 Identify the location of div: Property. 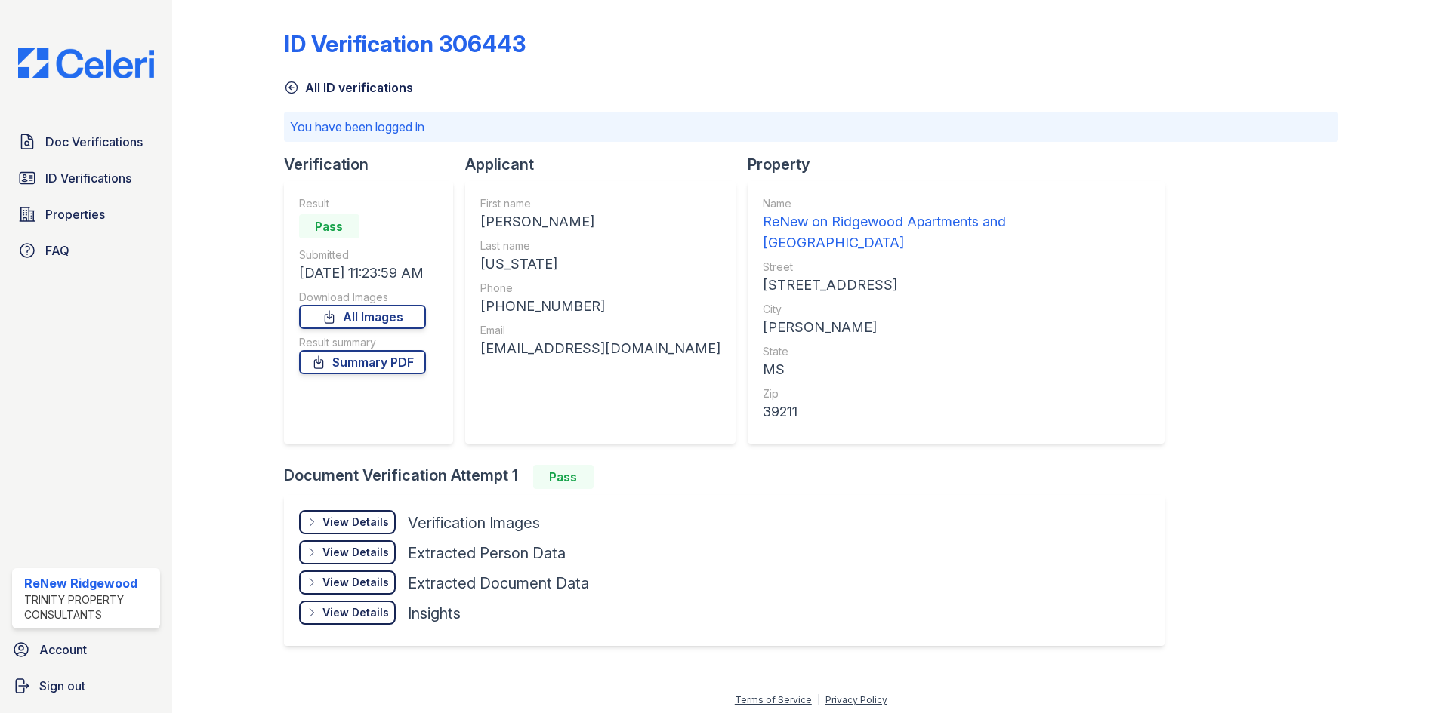
(962, 165).